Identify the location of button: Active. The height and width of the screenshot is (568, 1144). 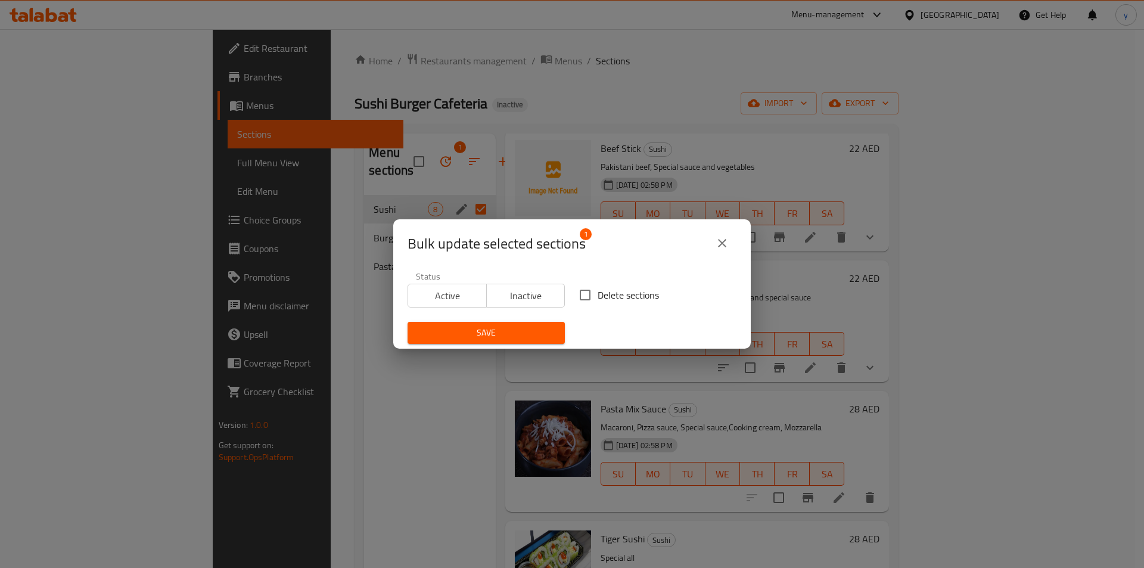
(447, 295).